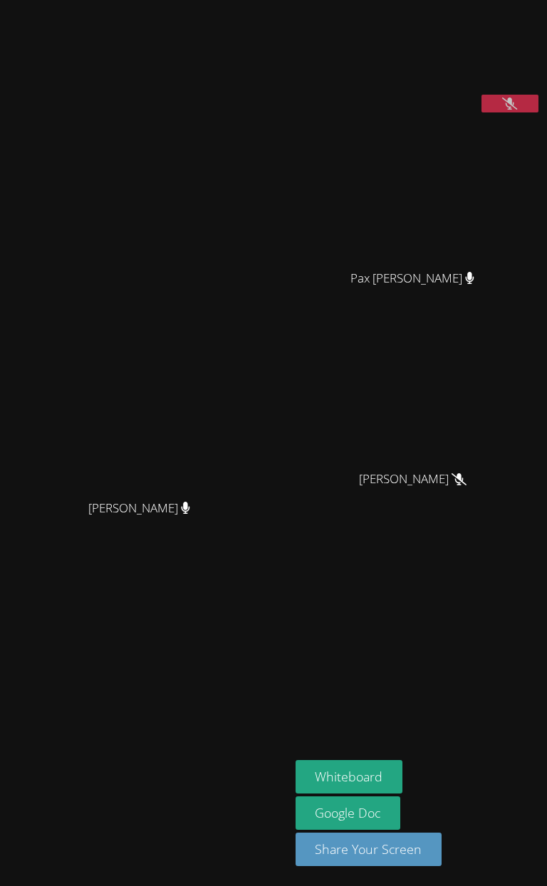  Describe the element at coordinates (349, 777) in the screenshot. I see `button: Whiteboard` at that location.